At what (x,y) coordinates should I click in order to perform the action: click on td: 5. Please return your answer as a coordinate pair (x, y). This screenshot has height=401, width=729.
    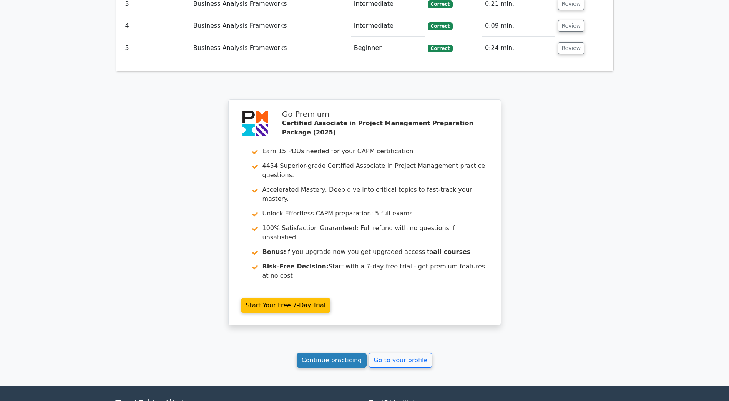
    Looking at the image, I should click on (156, 48).